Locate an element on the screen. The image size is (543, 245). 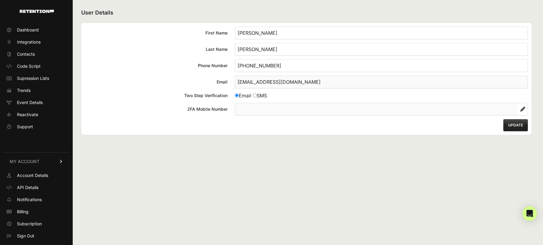
a: Support is located at coordinates (36, 127).